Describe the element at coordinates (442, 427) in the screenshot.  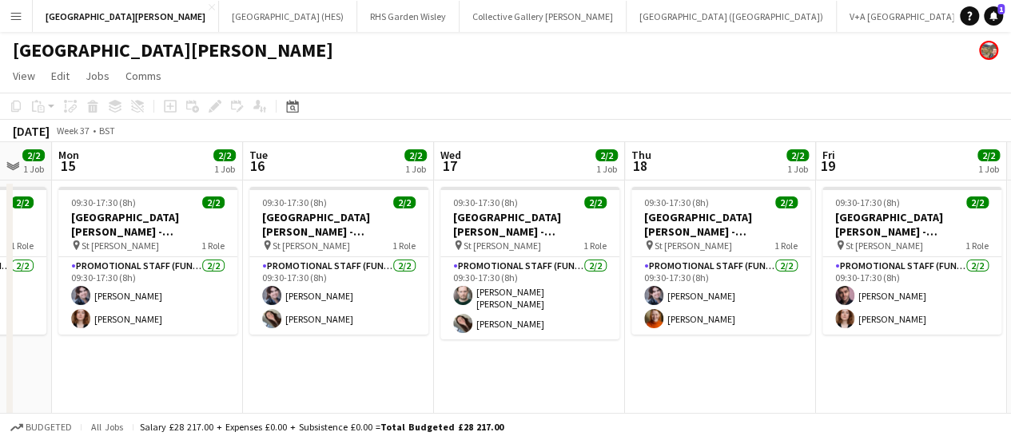
I see `span: Total Budgeted £28 217.00` at that location.